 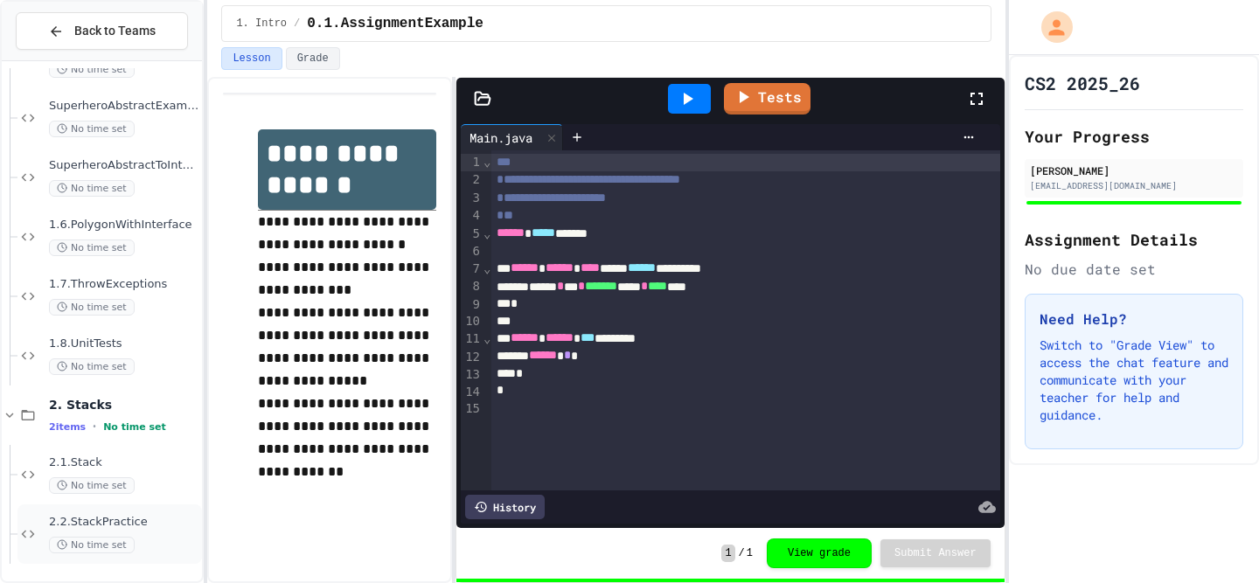 I want to click on span: SuperheroAbstractToInterface, so click(x=123, y=165).